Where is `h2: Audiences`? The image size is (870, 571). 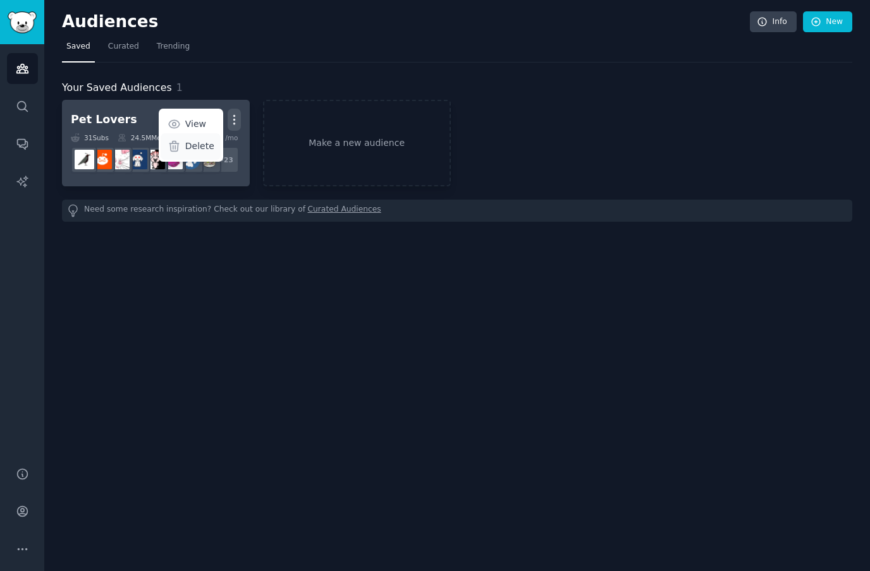 h2: Audiences is located at coordinates (406, 22).